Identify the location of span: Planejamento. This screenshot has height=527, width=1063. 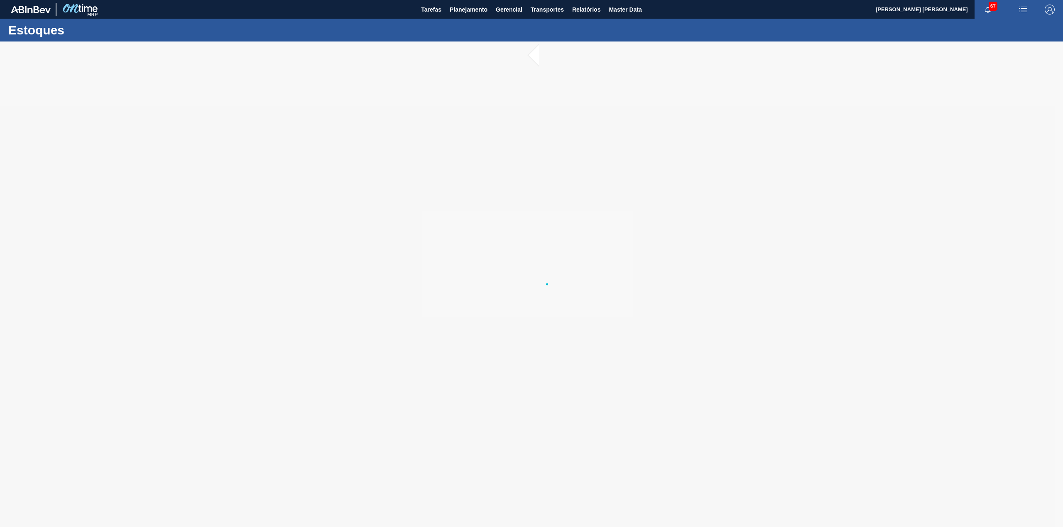
(468, 10).